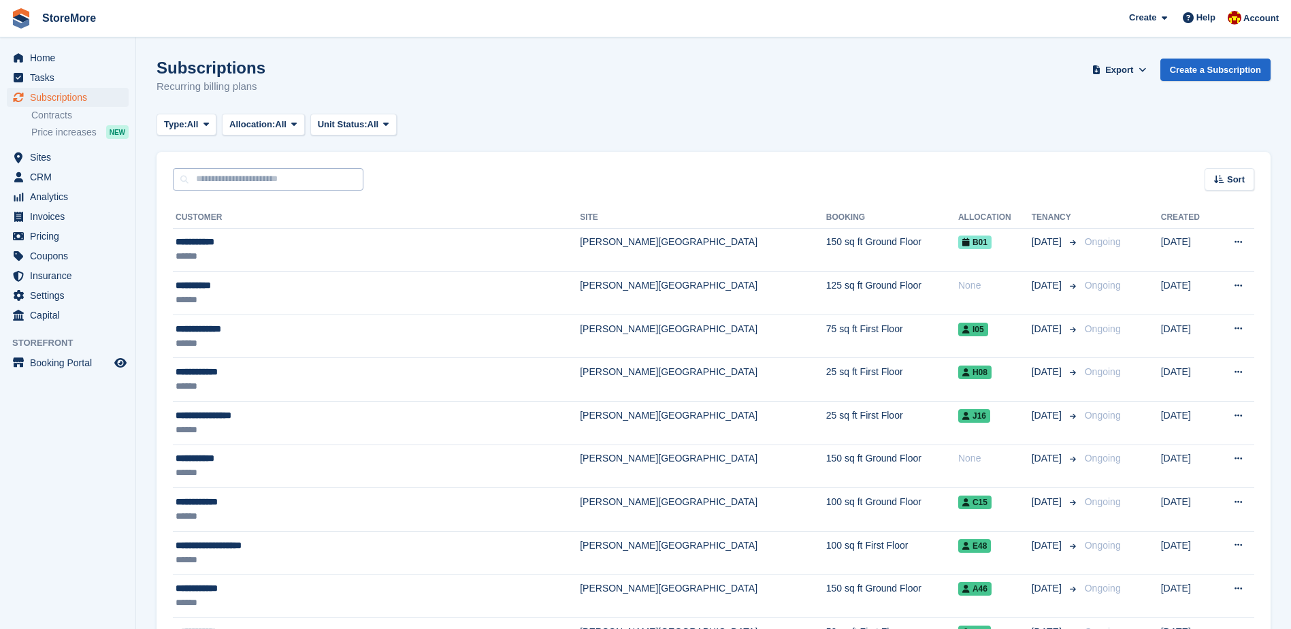 This screenshot has width=1291, height=629. Describe the element at coordinates (71, 197) in the screenshot. I see `span: Analytics` at that location.